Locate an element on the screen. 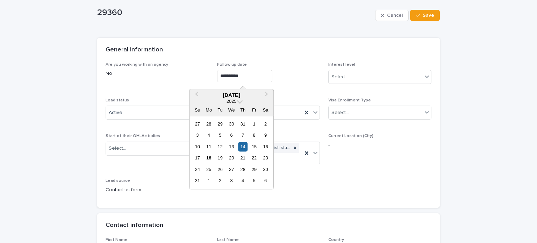  div: Choose Friday, August 8th, 2025 is located at coordinates (254, 135).